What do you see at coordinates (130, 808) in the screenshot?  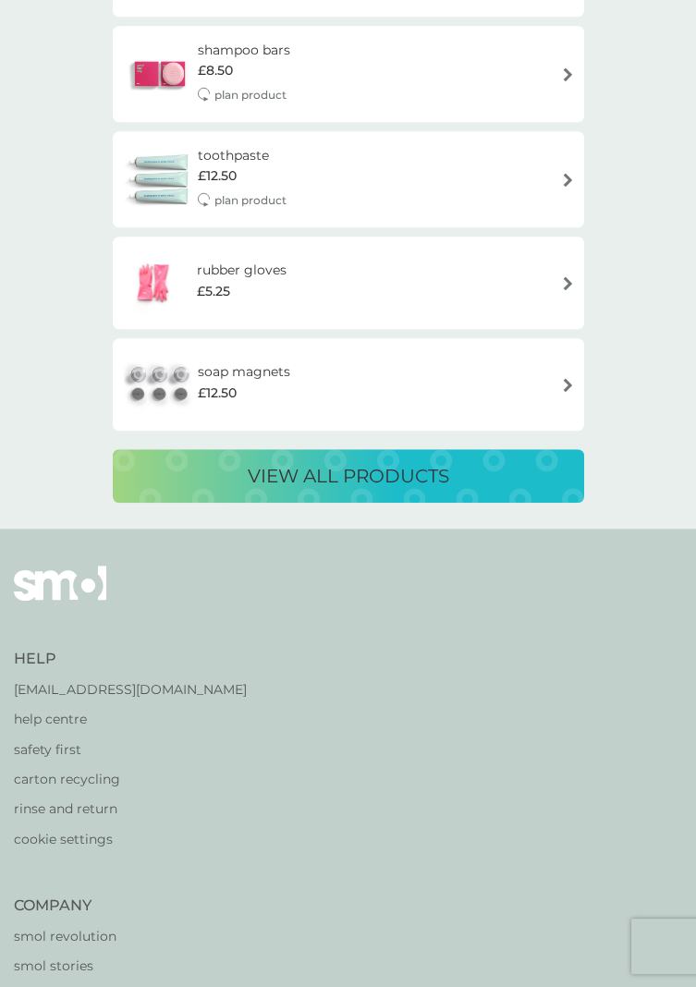 I see `p: rinse and return` at bounding box center [130, 808].